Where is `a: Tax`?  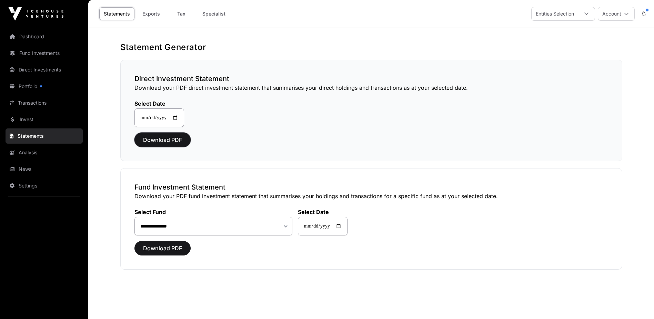 a: Tax is located at coordinates (181, 14).